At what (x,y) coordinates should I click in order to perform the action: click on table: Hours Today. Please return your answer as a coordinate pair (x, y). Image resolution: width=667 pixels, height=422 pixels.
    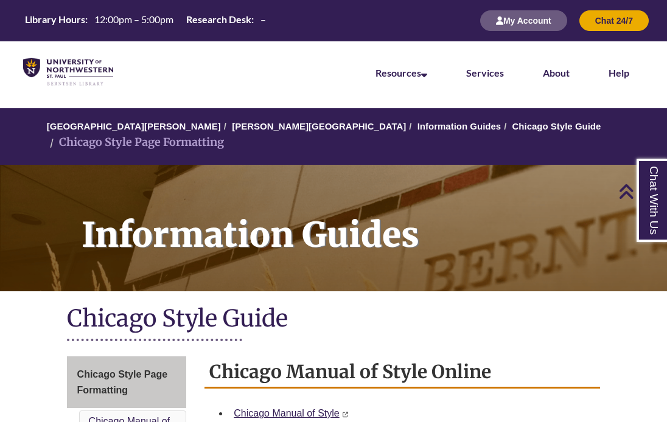
    Looking at the image, I should click on (145, 20).